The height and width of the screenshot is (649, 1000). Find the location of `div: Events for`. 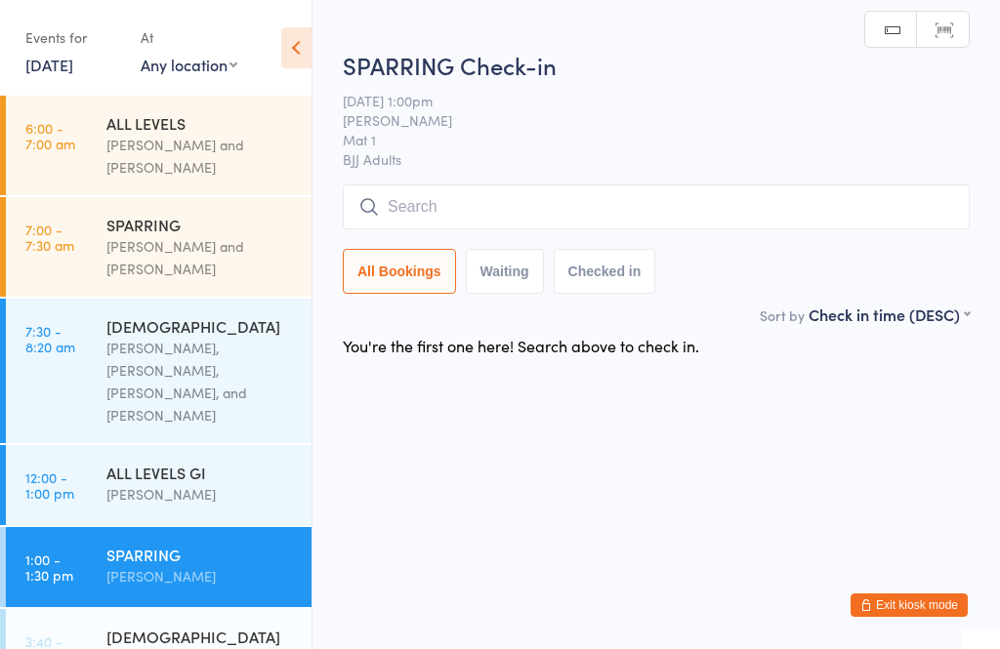

div: Events for is located at coordinates (73, 37).